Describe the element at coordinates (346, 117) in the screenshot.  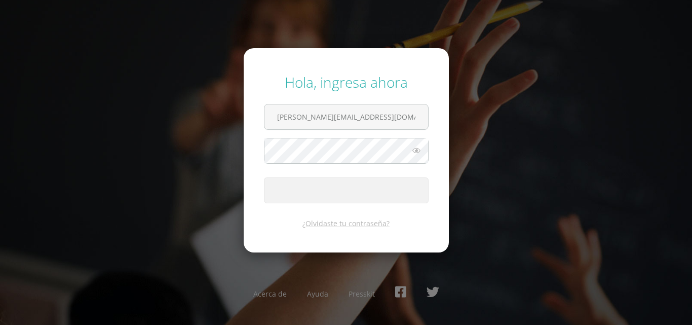
I see `input: Correo electrónico o usuario` at that location.